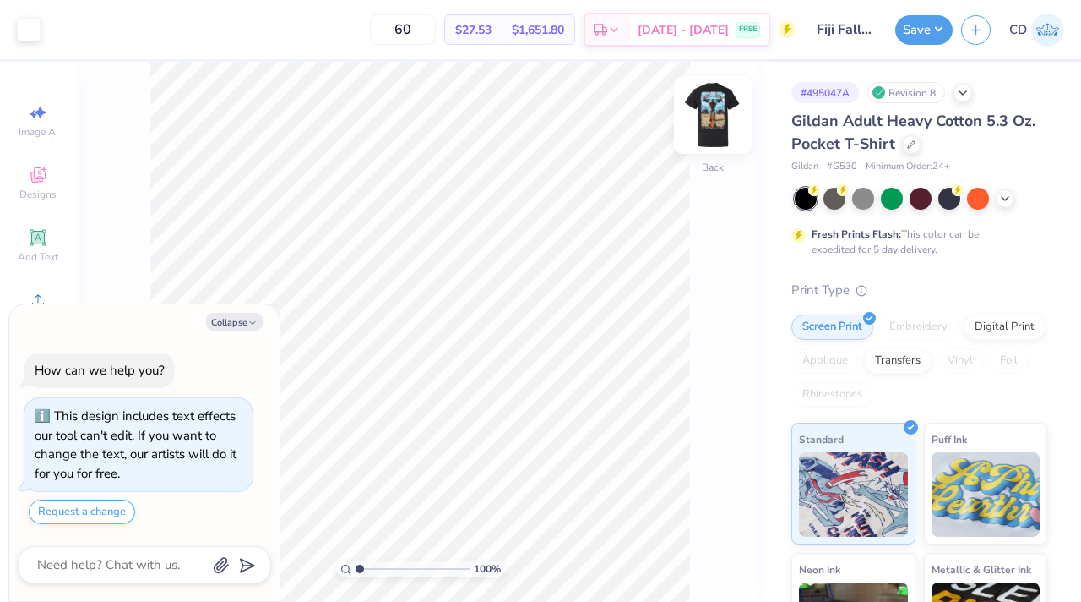 The width and height of the screenshot is (1081, 602). I want to click on input: Untitled Design, so click(846, 30).